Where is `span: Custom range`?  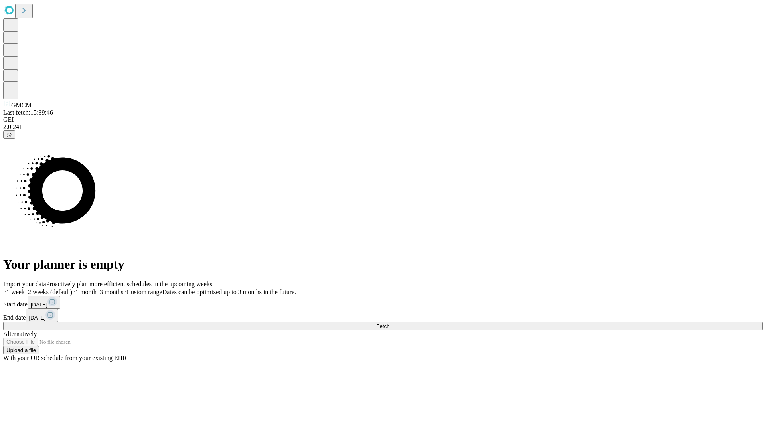
span: Custom range is located at coordinates (144, 292).